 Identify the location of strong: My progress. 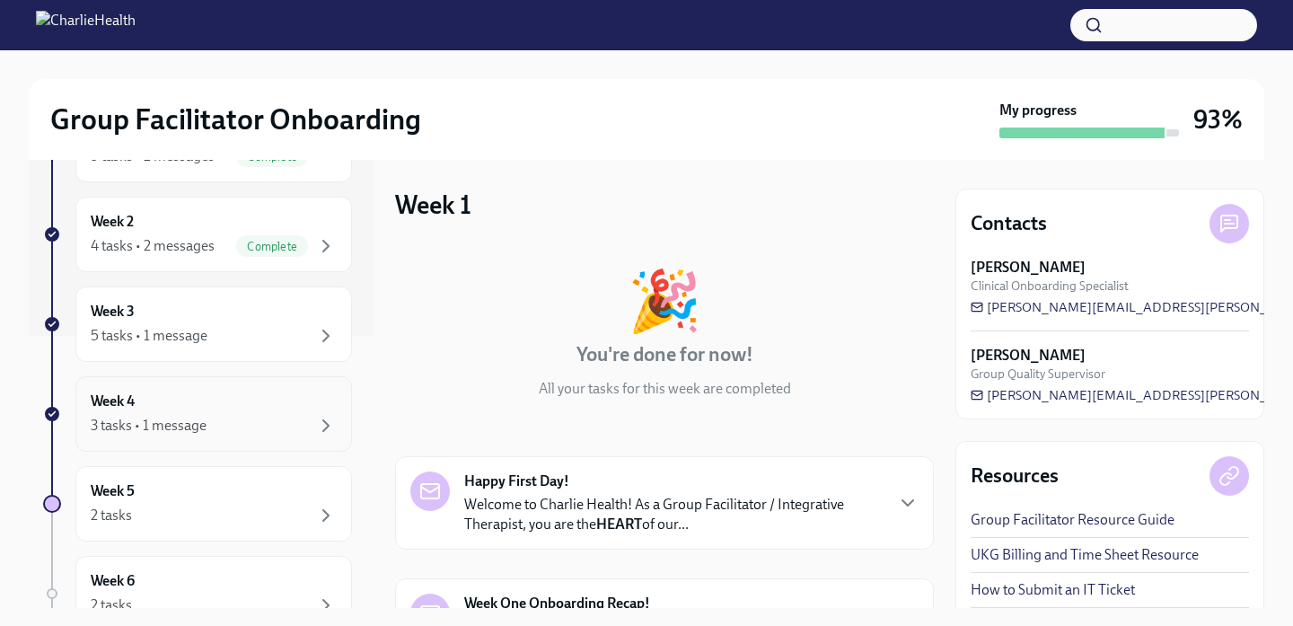
(1038, 110).